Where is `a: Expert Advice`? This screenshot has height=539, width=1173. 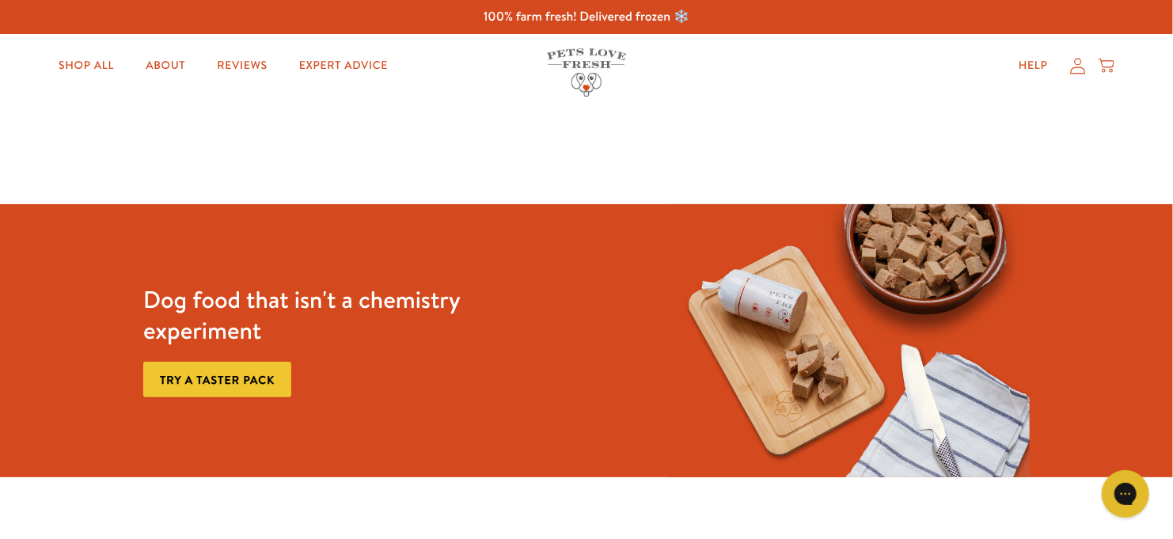
a: Expert Advice is located at coordinates (344, 66).